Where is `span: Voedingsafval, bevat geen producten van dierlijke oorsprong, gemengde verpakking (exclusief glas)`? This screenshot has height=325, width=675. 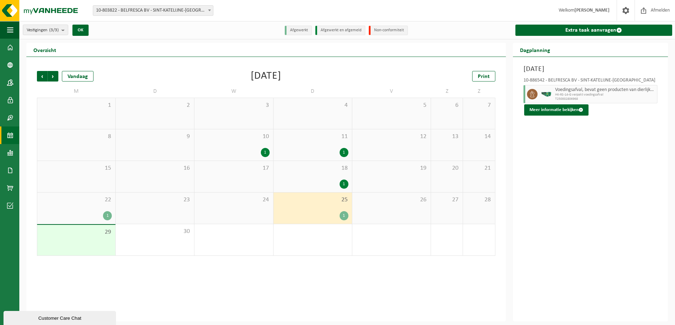
span: Voedingsafval, bevat geen producten van dierlijke oorsprong, gemengde verpakking (exclusief glas) is located at coordinates (605, 90).